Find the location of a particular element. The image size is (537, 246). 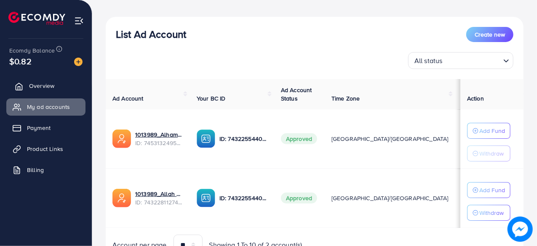

span: Ad Account is located at coordinates (128, 99).